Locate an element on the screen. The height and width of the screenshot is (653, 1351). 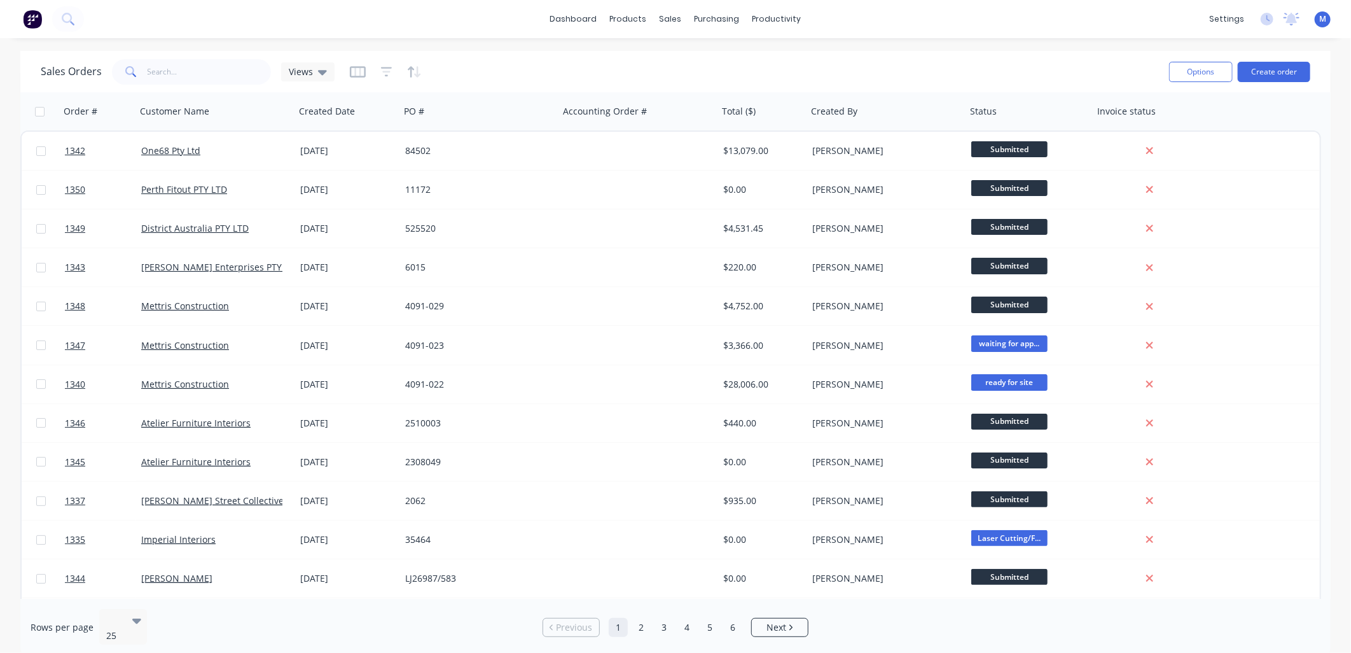
div: $4,531.45 is located at coordinates (761, 228).